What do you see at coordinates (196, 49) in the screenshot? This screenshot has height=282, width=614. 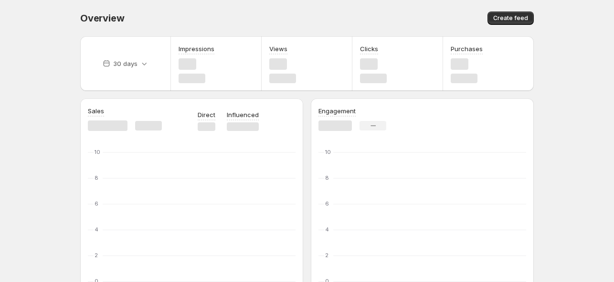 I see `h3: Impressions` at bounding box center [196, 49].